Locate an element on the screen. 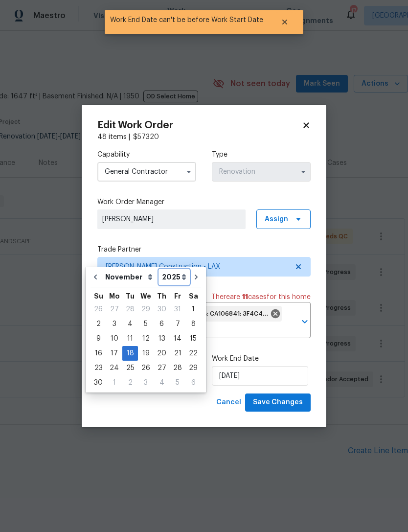 The height and width of the screenshot is (532, 408). div: Sun Nov 23 2025 is located at coordinates (98, 368).